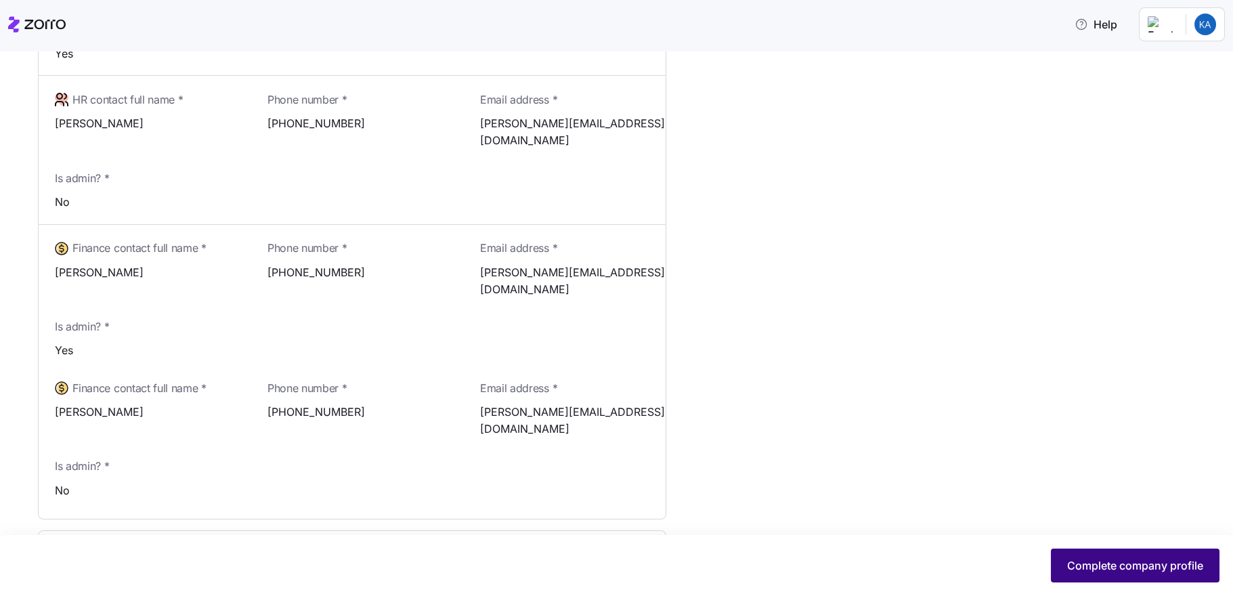  What do you see at coordinates (1135, 566) in the screenshot?
I see `span: Complete company profile` at bounding box center [1135, 566].